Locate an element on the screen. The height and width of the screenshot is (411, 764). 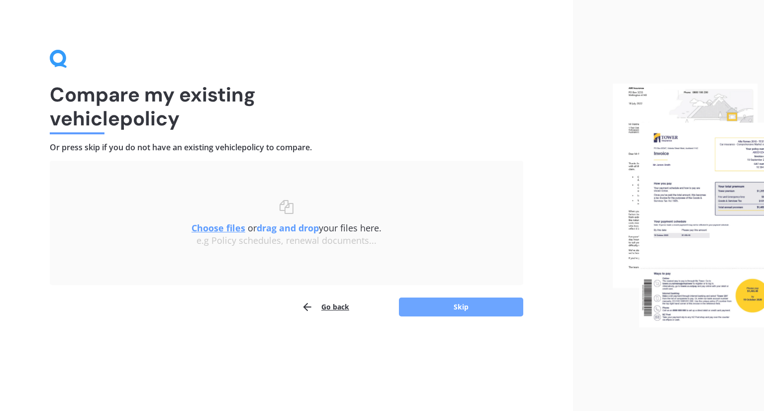
div: e.g Policy schedules, renewal documents... is located at coordinates (286, 241).